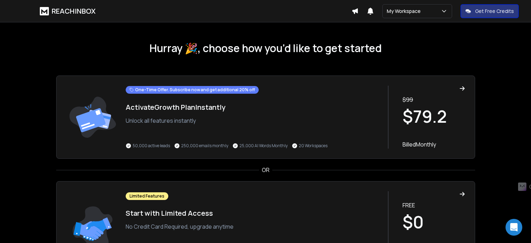  What do you see at coordinates (313, 146) in the screenshot?
I see `p: 20 Workspaces` at bounding box center [313, 146].